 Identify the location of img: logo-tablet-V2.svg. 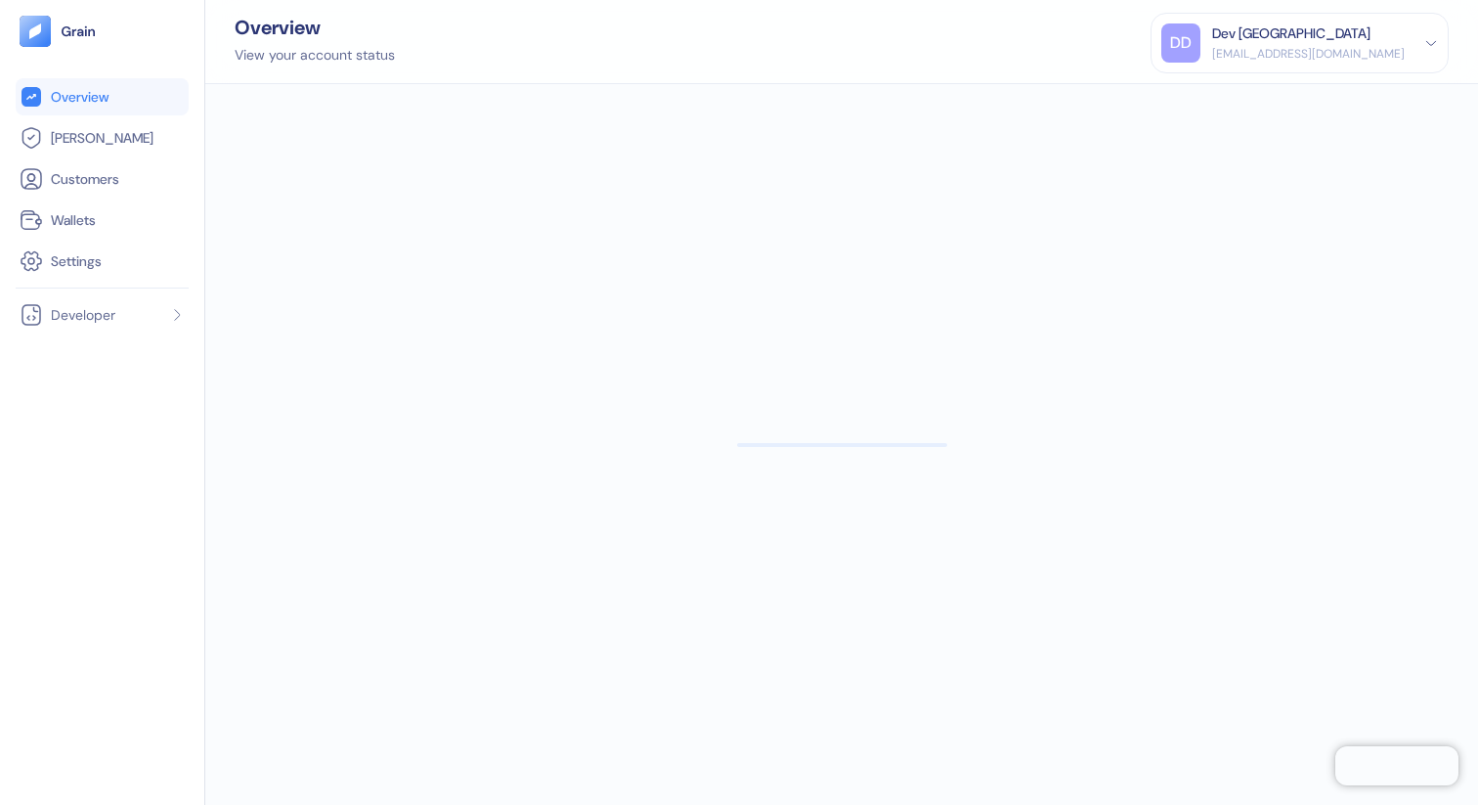
(35, 31).